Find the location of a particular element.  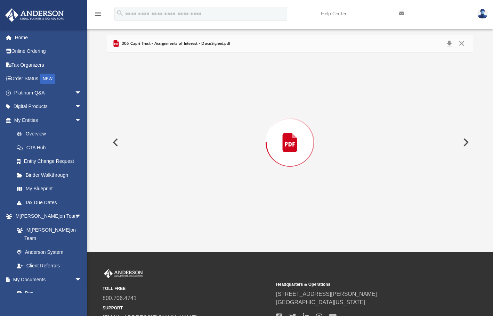

a: Overview is located at coordinates (51, 134).